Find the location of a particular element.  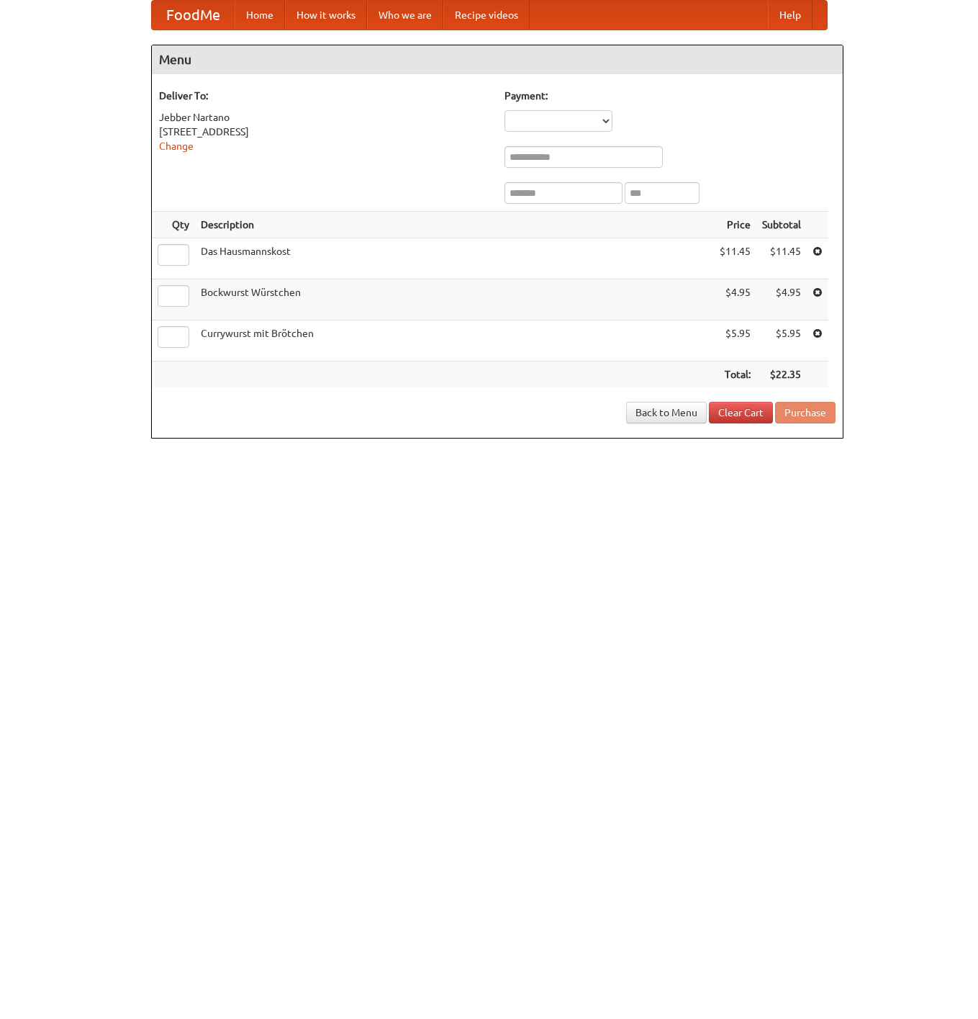

td: Currywurst mit Brötchen is located at coordinates (454, 340).